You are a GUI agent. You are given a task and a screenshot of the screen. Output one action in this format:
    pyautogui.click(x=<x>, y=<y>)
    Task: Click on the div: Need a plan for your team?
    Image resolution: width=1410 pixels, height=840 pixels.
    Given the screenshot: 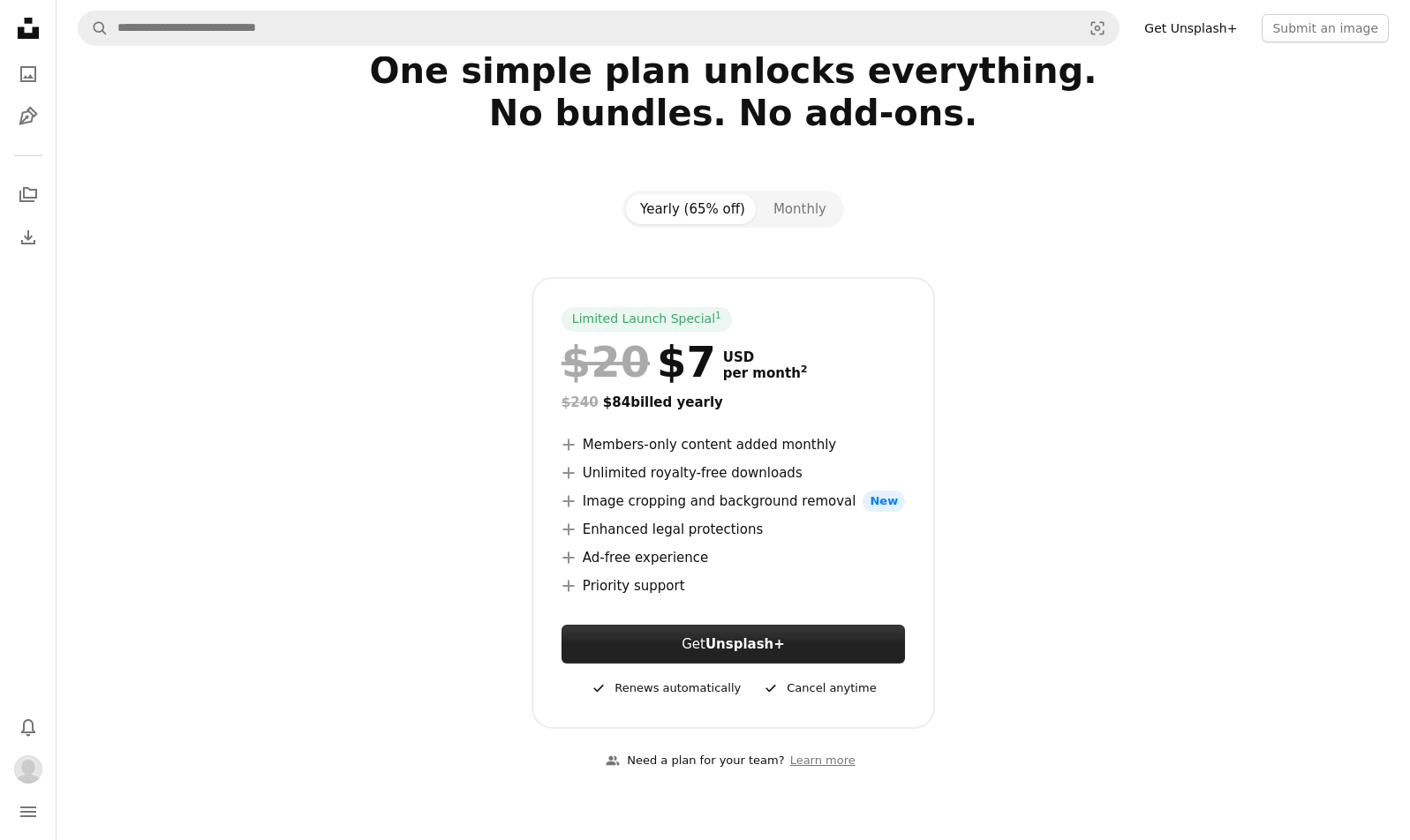 What is the action you would take?
    pyautogui.click(x=695, y=761)
    